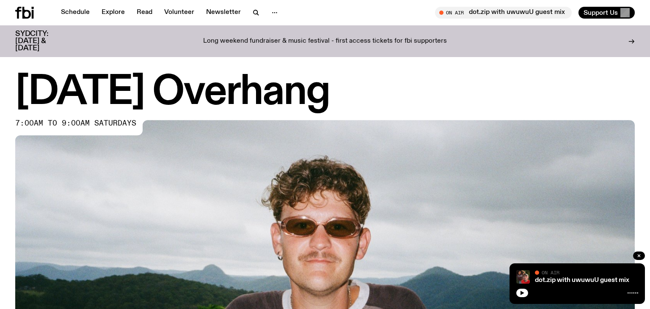  Describe the element at coordinates (601, 13) in the screenshot. I see `span: Support Us` at that location.